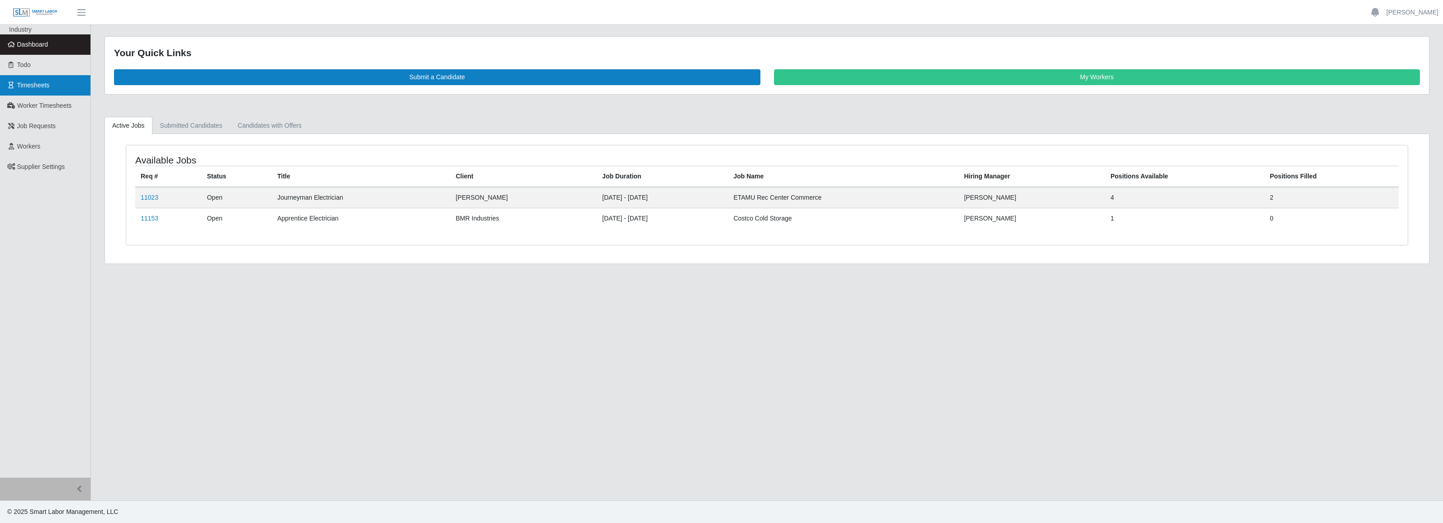 This screenshot has width=1443, height=523. What do you see at coordinates (395, 160) in the screenshot?
I see `h4: Available Jobs` at bounding box center [395, 160].